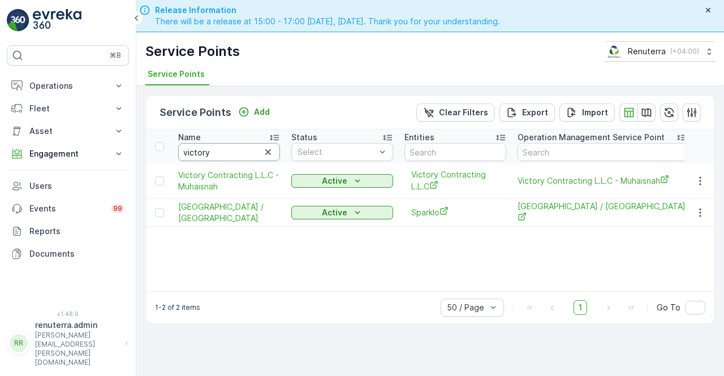  Describe the element at coordinates (595, 113) in the screenshot. I see `p: Import` at that location.